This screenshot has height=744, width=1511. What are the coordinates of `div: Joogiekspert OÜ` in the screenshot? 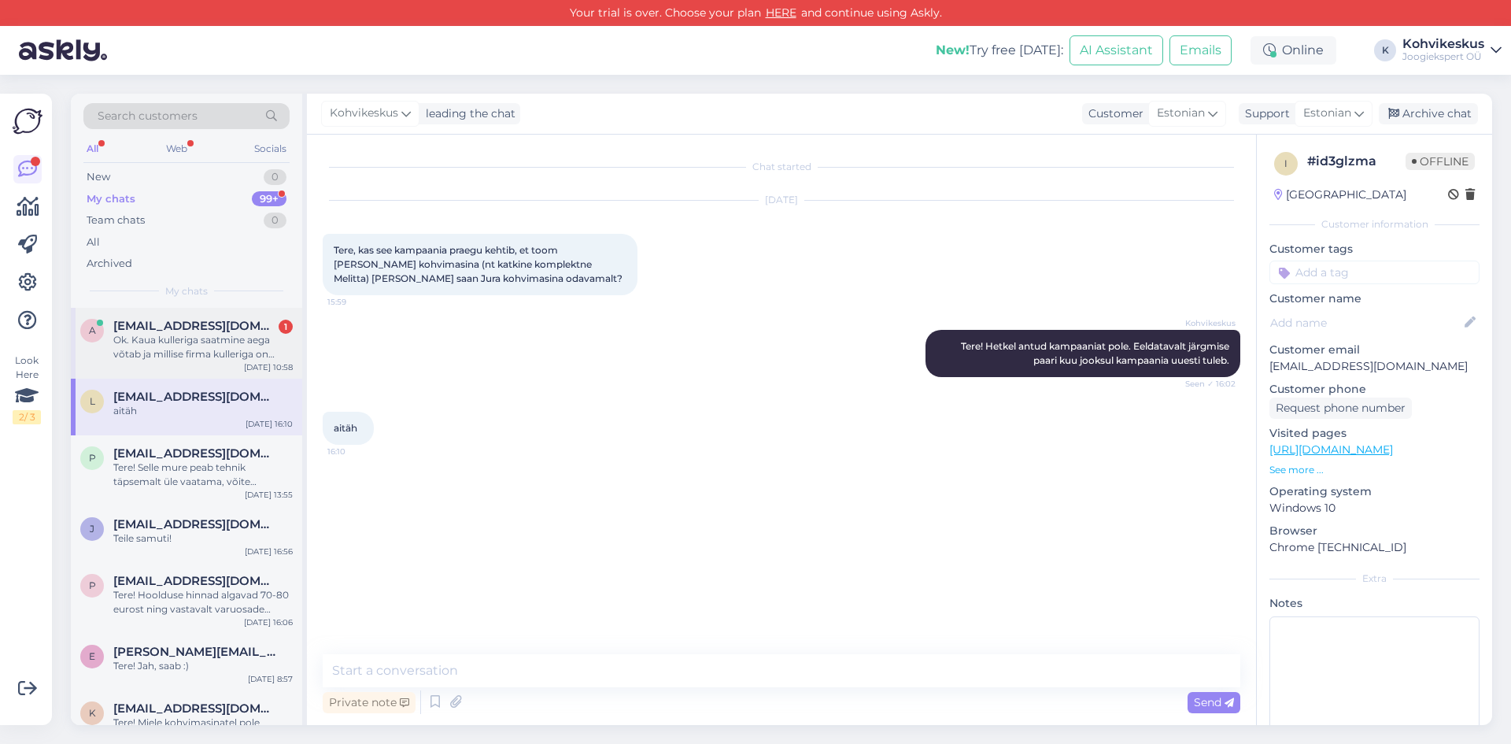 It's located at (1444, 57).